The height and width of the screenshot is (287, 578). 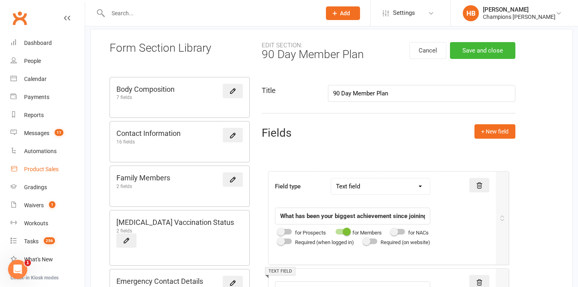 I want to click on span: 256, so click(x=49, y=241).